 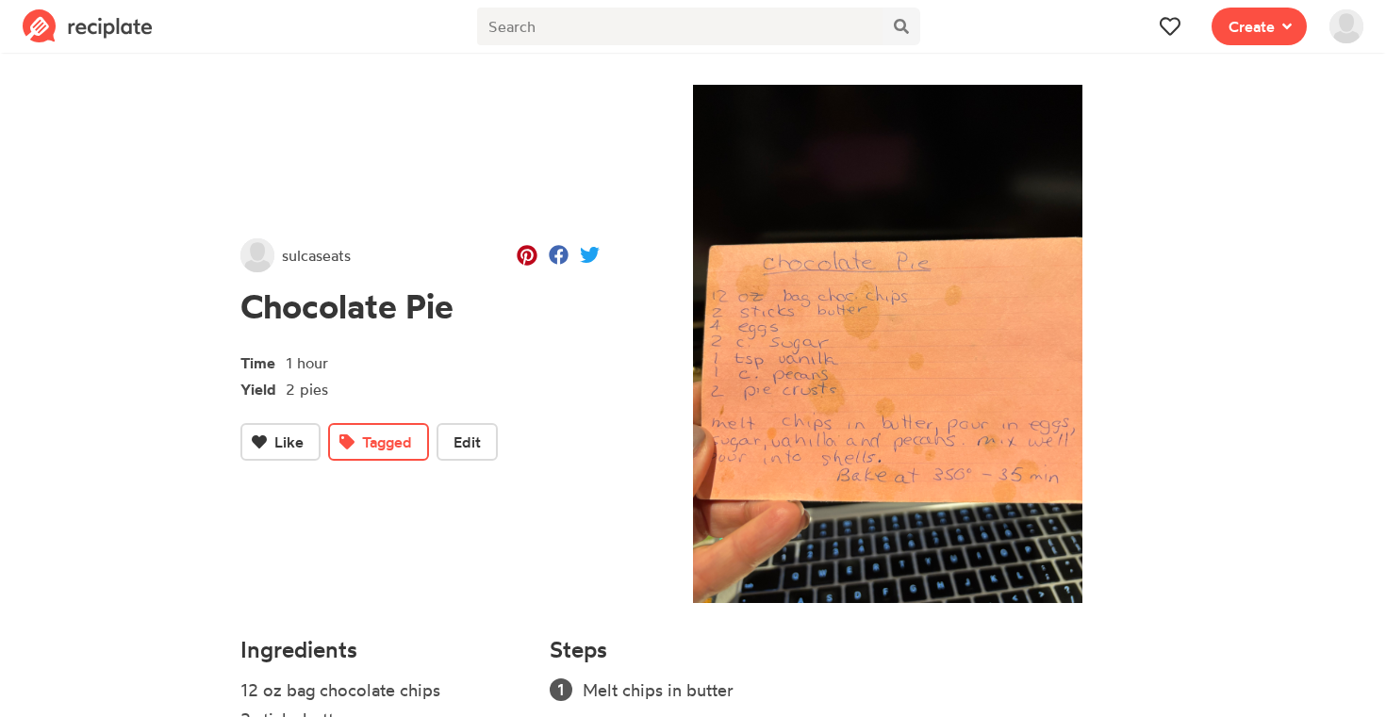 I want to click on span: sulcaseats, so click(x=316, y=255).